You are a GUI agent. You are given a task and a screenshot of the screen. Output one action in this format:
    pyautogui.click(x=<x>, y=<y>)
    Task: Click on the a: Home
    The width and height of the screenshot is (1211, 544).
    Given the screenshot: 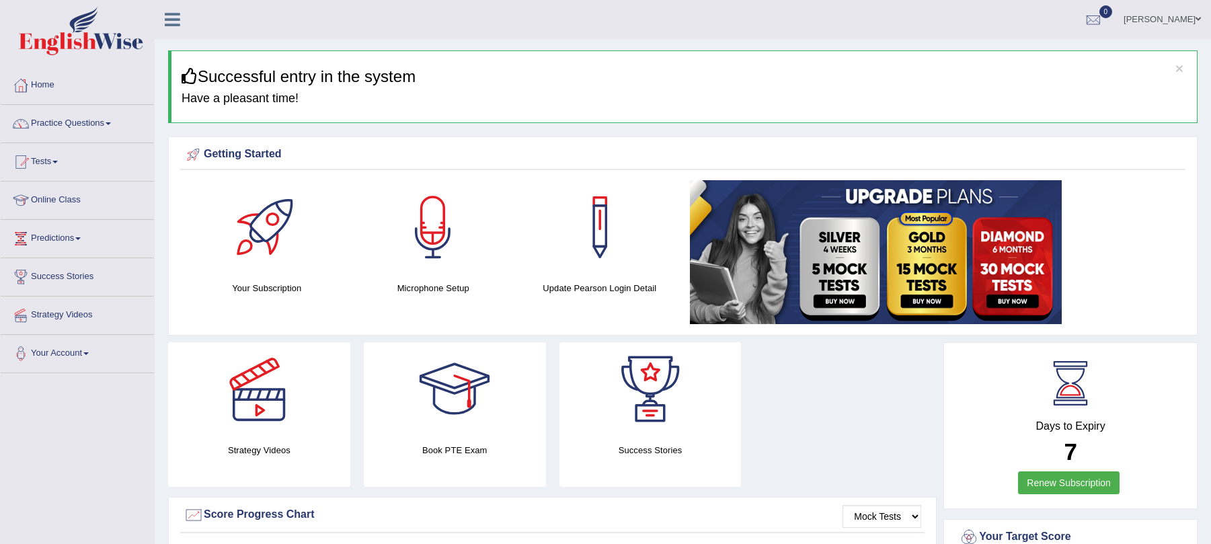 What is the action you would take?
    pyautogui.click(x=77, y=83)
    